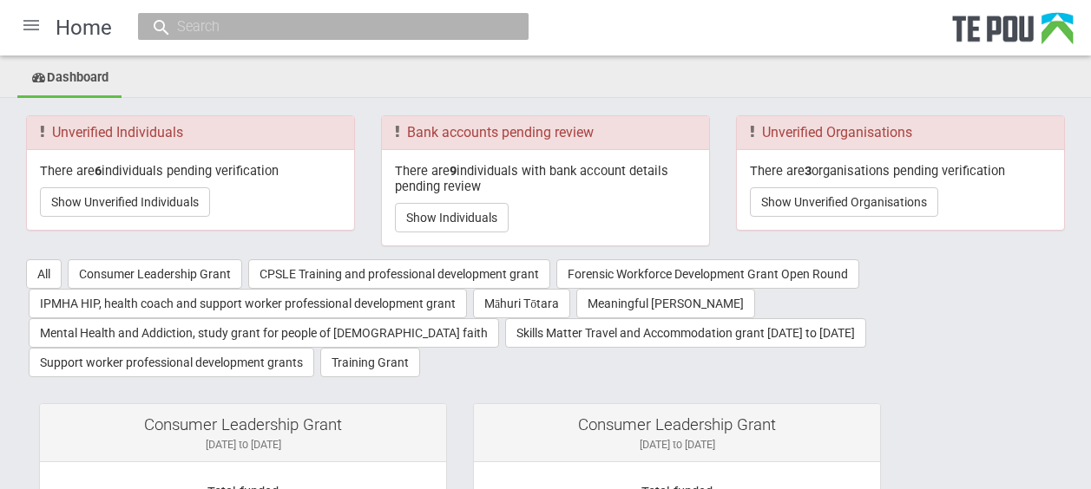 The width and height of the screenshot is (1091, 489). I want to click on button: Show Unverified Organisations, so click(843, 202).